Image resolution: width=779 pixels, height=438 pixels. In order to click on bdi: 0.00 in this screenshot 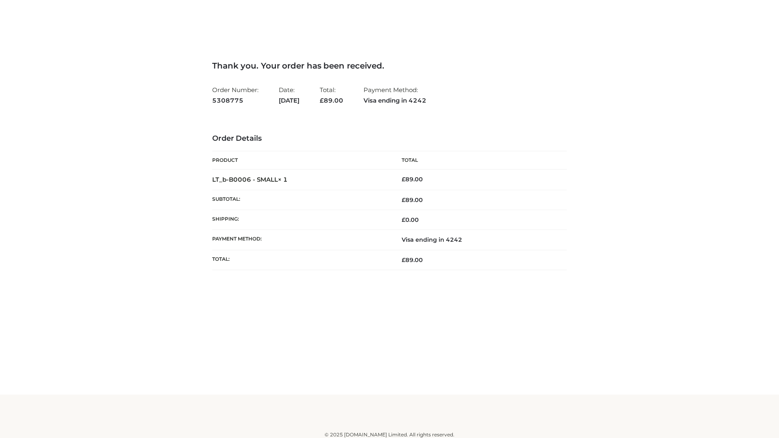, I will do `click(410, 220)`.